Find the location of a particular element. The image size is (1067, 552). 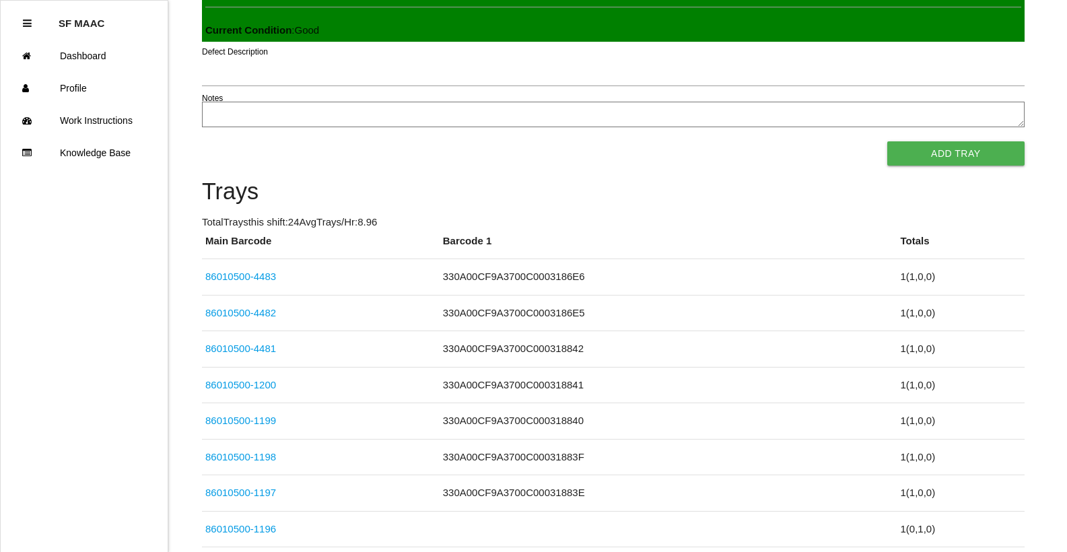

a: 86010500-4481 is located at coordinates (240, 348).